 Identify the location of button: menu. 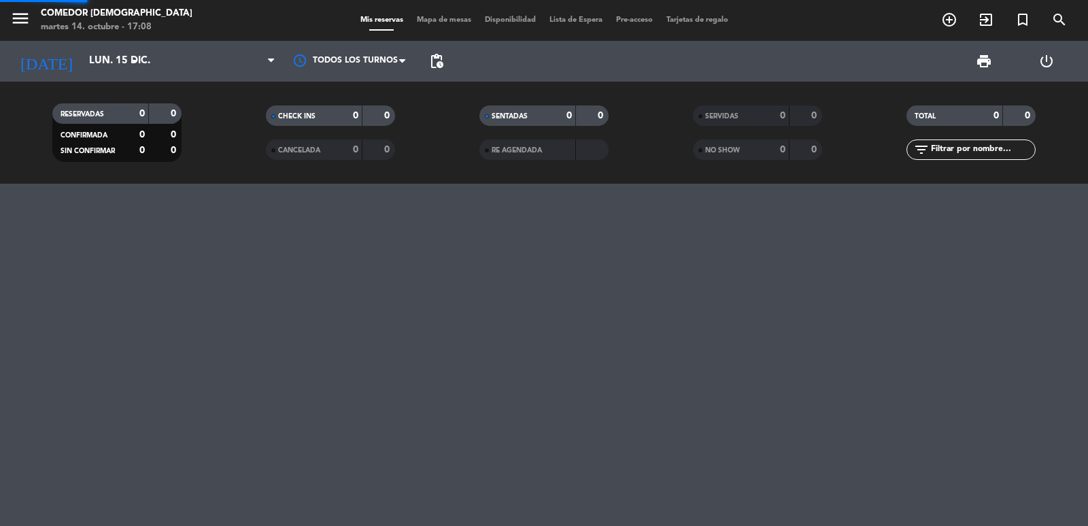
(20, 20).